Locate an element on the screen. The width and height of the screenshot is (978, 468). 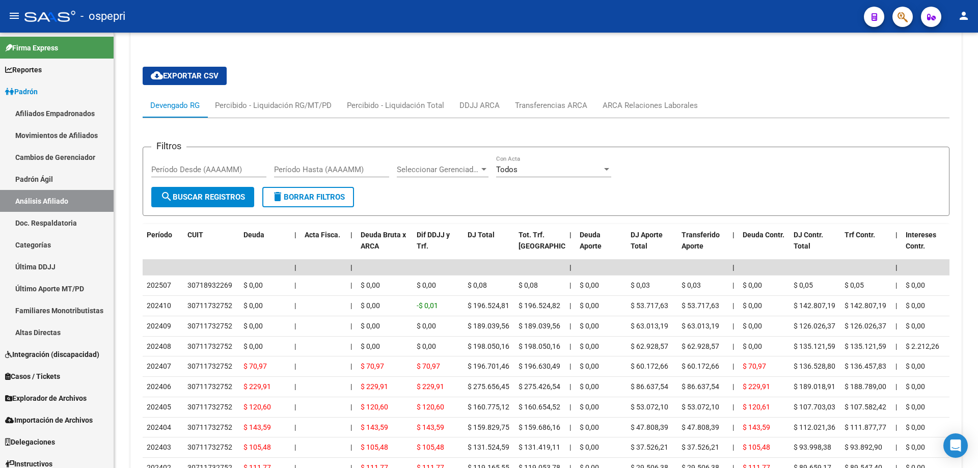
span: 202404 is located at coordinates (159, 427).